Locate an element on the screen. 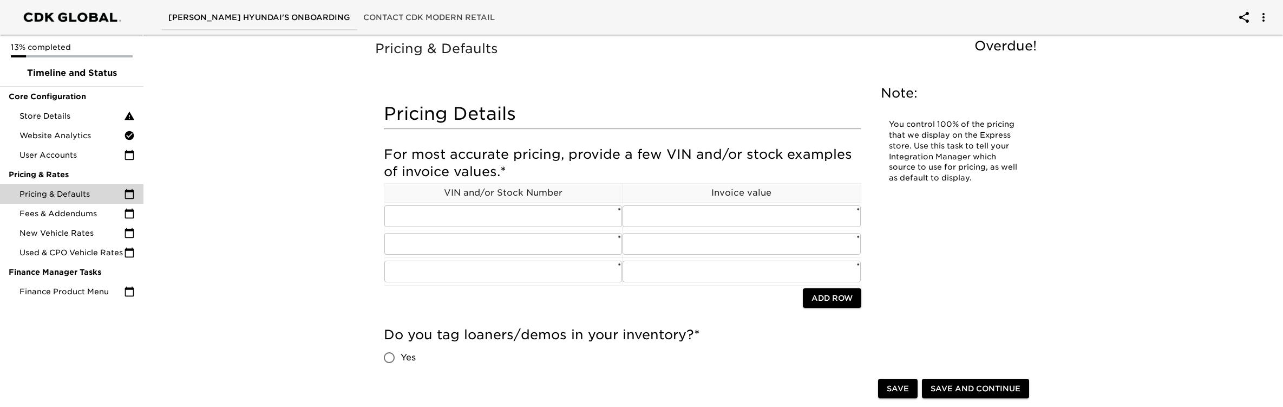  h5: Pricing & Defaults is located at coordinates (709, 49).